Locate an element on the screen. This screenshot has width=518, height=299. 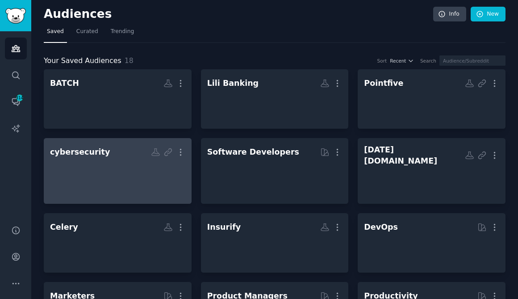
a: Info is located at coordinates (450, 14).